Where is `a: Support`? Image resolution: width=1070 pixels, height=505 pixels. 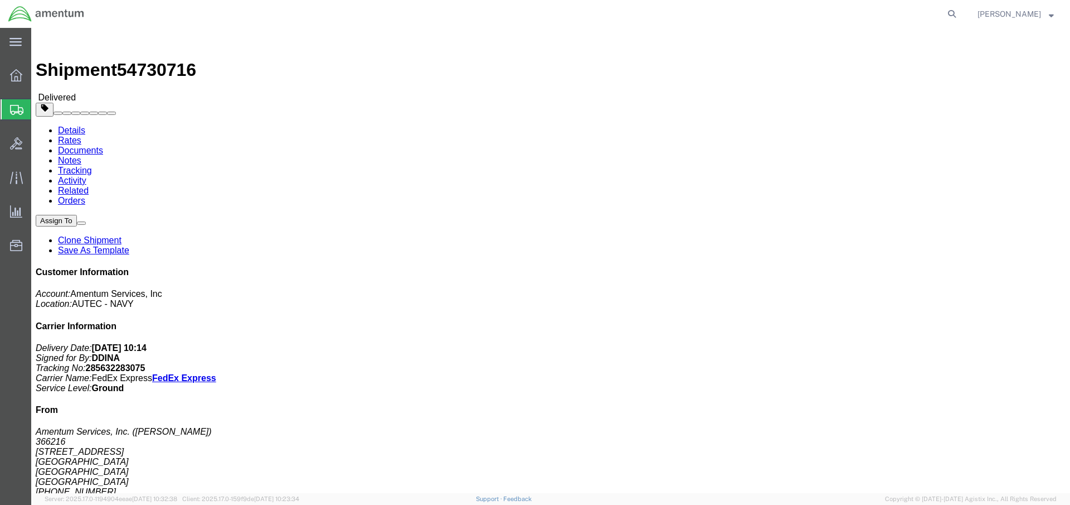 a: Support is located at coordinates (490, 498).